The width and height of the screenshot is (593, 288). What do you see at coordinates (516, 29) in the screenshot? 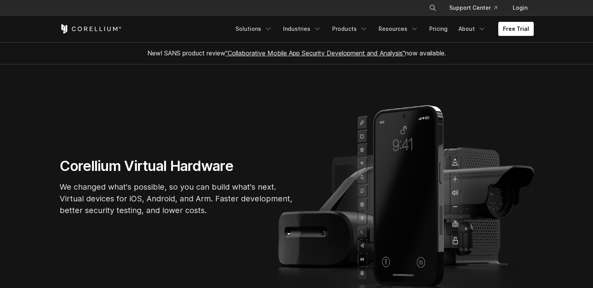
I see `a: Free Trial` at bounding box center [516, 29].